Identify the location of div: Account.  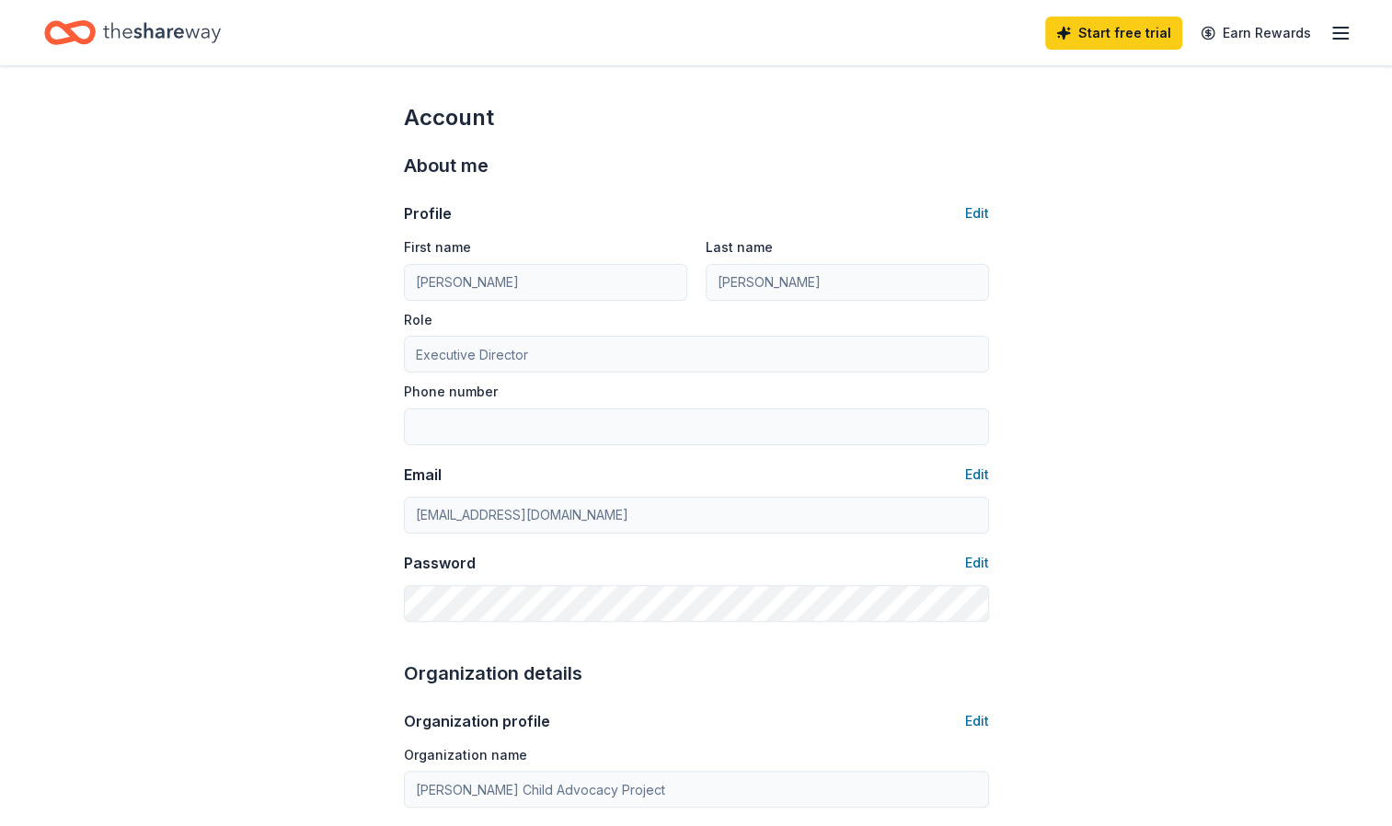
(696, 118).